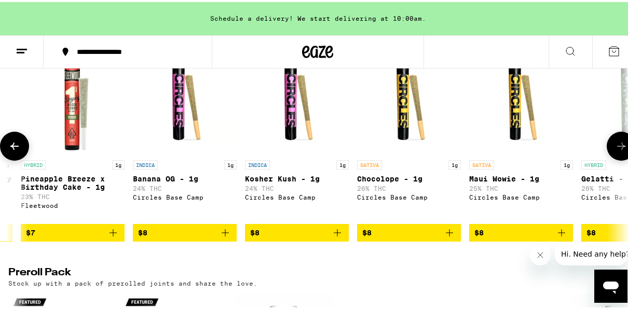 This screenshot has width=628, height=309. I want to click on a: Open page for Pineapple Breeze x Birthday Cake - 1g from Fleetwood, so click(73, 135).